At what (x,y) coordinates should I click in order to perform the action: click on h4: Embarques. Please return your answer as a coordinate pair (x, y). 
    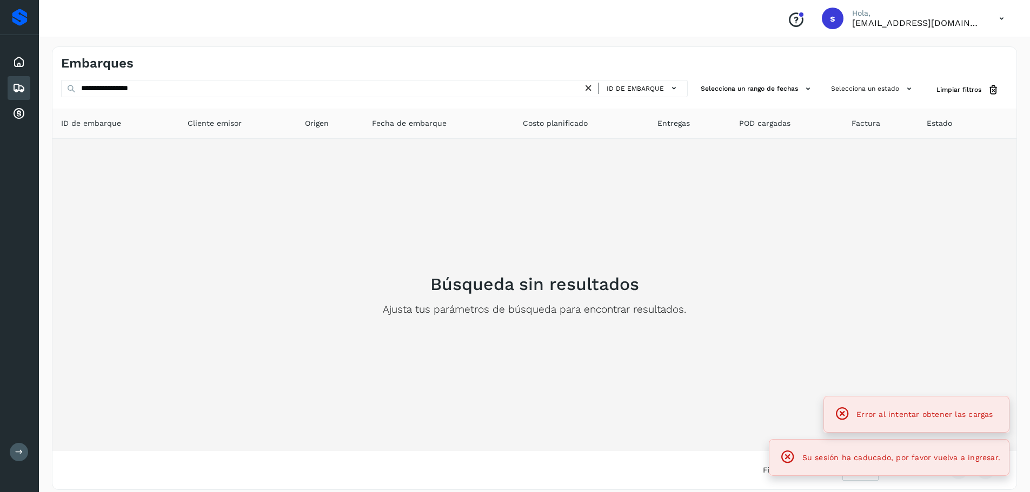
    Looking at the image, I should click on (97, 63).